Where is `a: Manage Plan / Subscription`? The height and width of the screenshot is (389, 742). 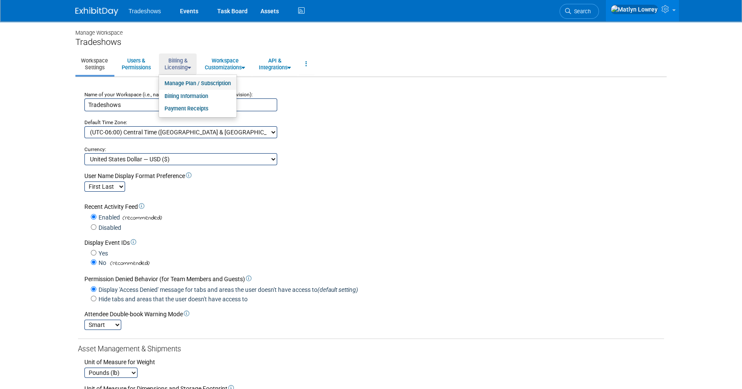
a: Manage Plan / Subscription is located at coordinates (197, 84).